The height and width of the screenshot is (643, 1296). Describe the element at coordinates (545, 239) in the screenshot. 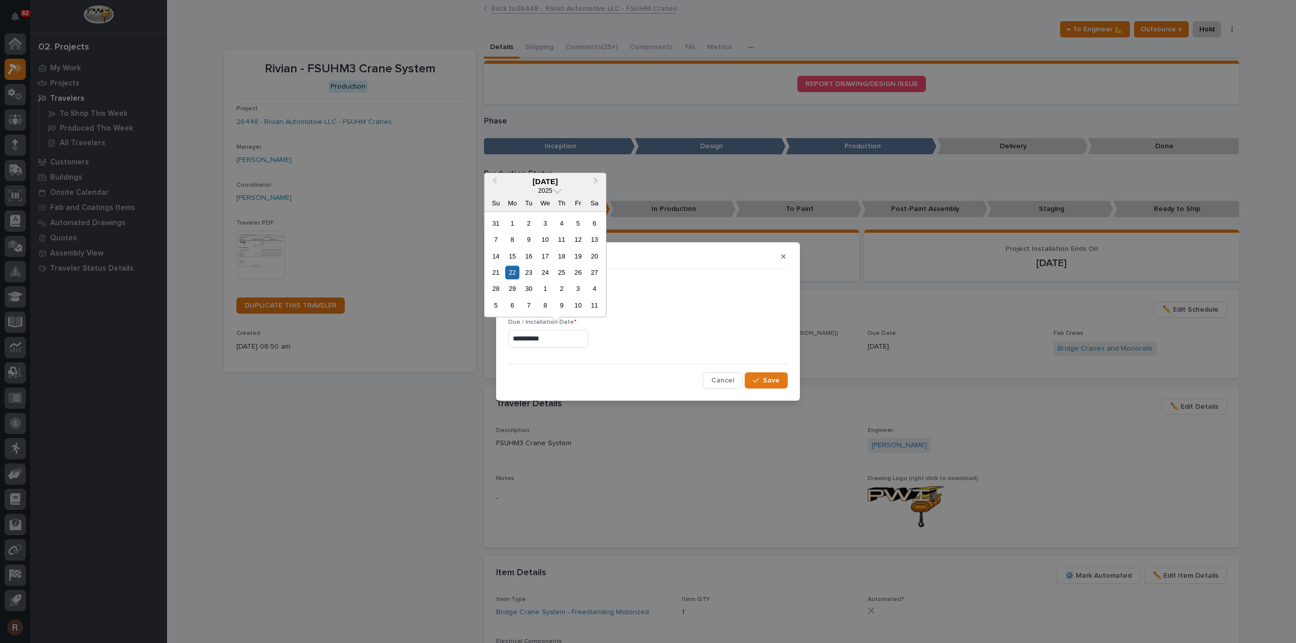

I see `div: Choose Wednesday, September 10th, 2025` at that location.